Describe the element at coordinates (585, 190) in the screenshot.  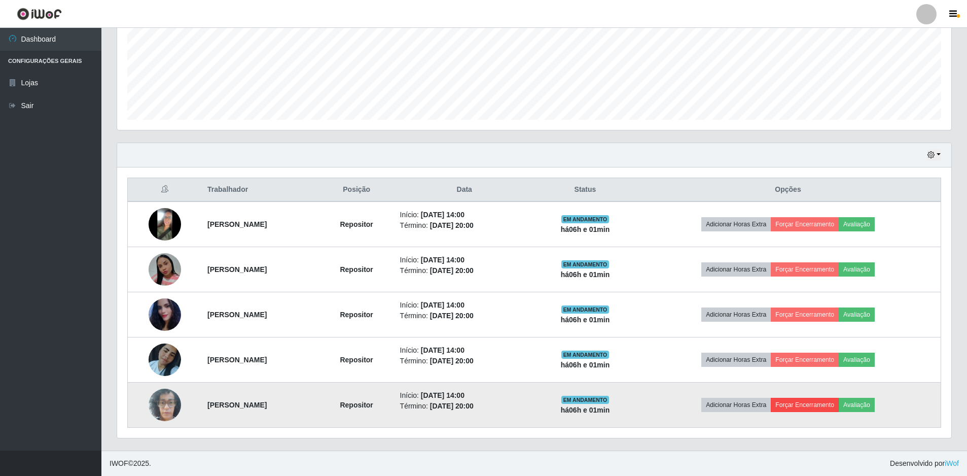
I see `th: Status` at that location.